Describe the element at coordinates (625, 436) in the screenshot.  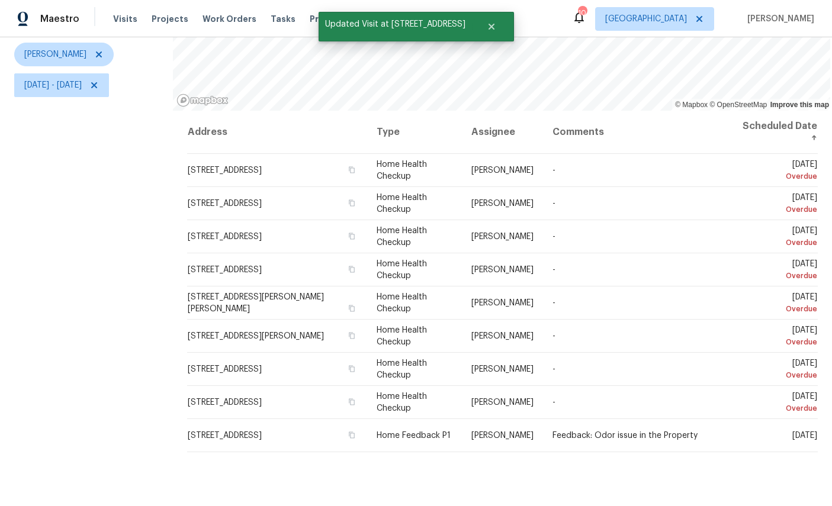
I see `span: Feedback: Odor issue in the Property` at that location.